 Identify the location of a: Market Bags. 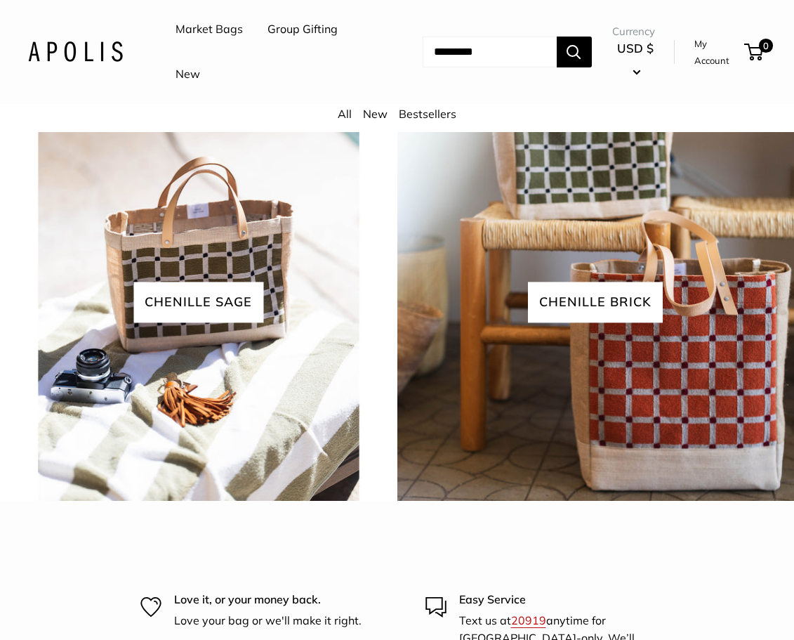
(209, 29).